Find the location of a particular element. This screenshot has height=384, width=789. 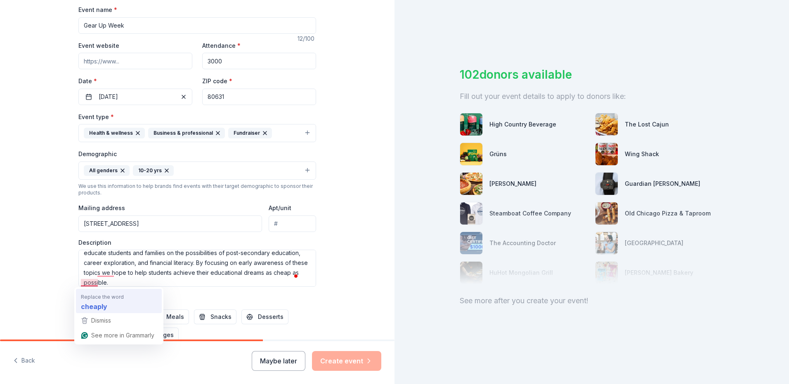

div: High Country Beverage is located at coordinates (523, 125).